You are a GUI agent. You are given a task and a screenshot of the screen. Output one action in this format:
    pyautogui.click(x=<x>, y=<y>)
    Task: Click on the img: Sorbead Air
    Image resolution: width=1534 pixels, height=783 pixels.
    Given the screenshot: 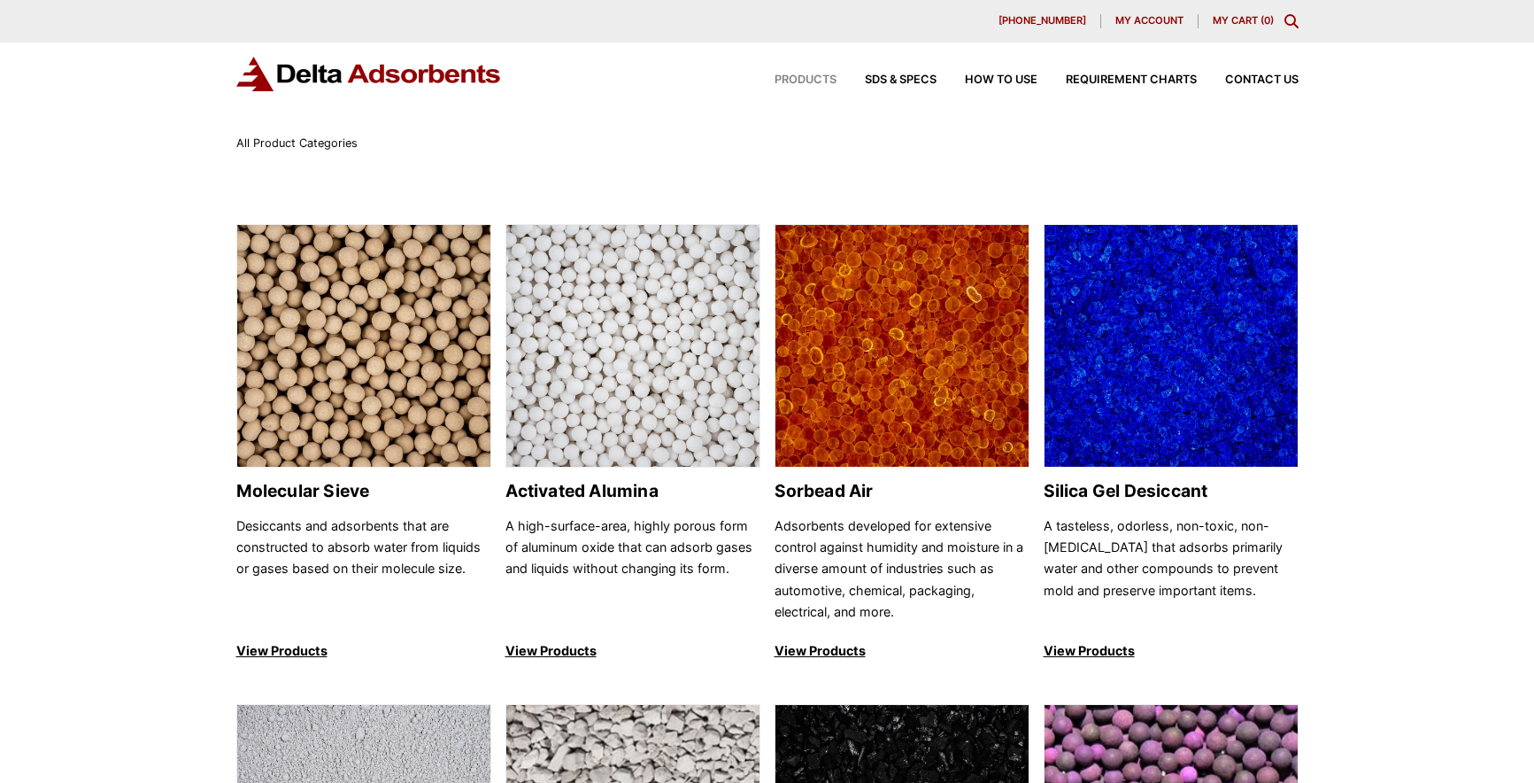 What is the action you would take?
    pyautogui.click(x=902, y=346)
    